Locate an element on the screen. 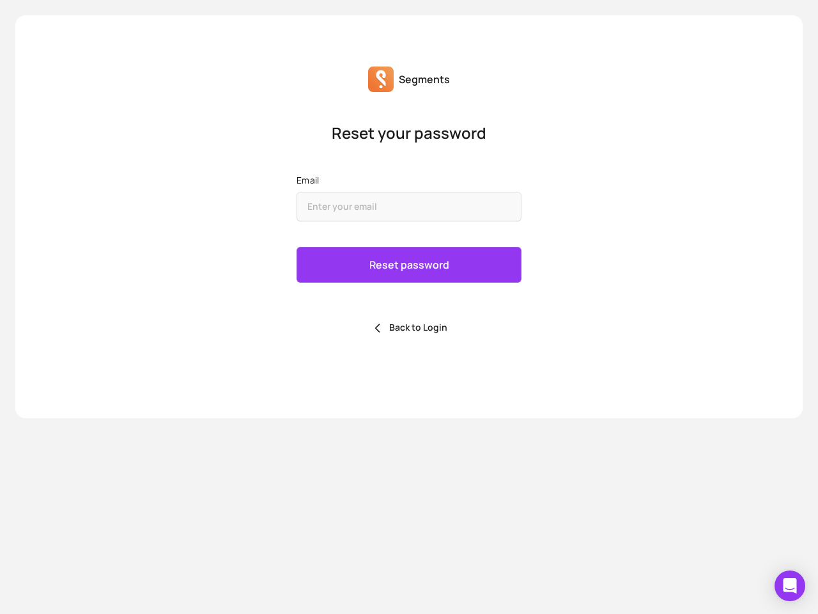 The height and width of the screenshot is (614, 818). button: Reset password is located at coordinates (409, 265).